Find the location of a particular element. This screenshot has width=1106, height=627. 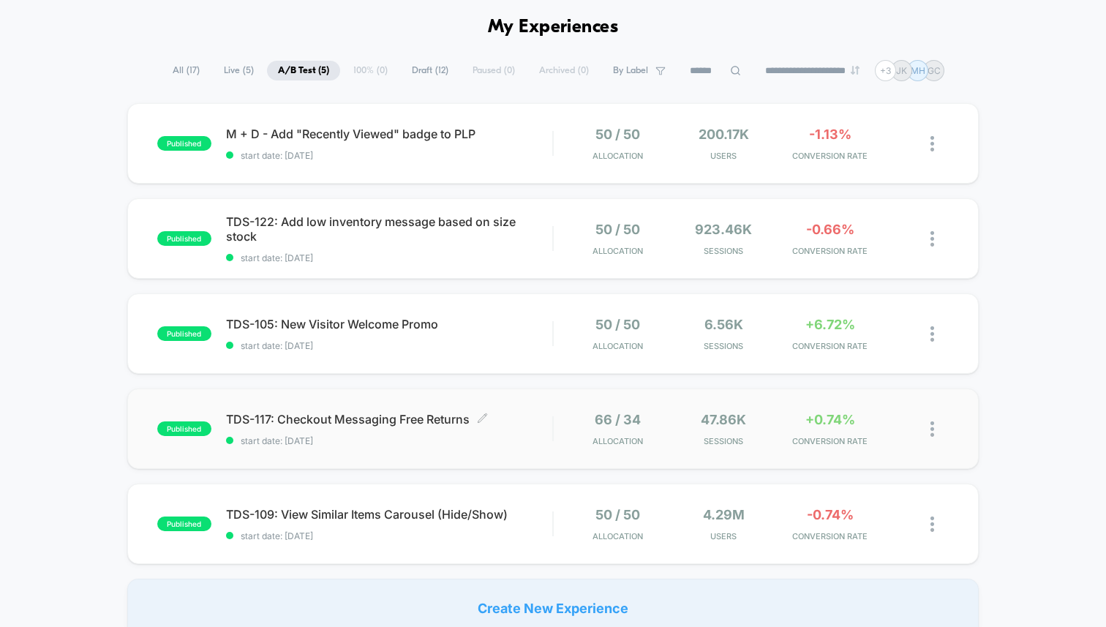

p: GC is located at coordinates (934, 70).